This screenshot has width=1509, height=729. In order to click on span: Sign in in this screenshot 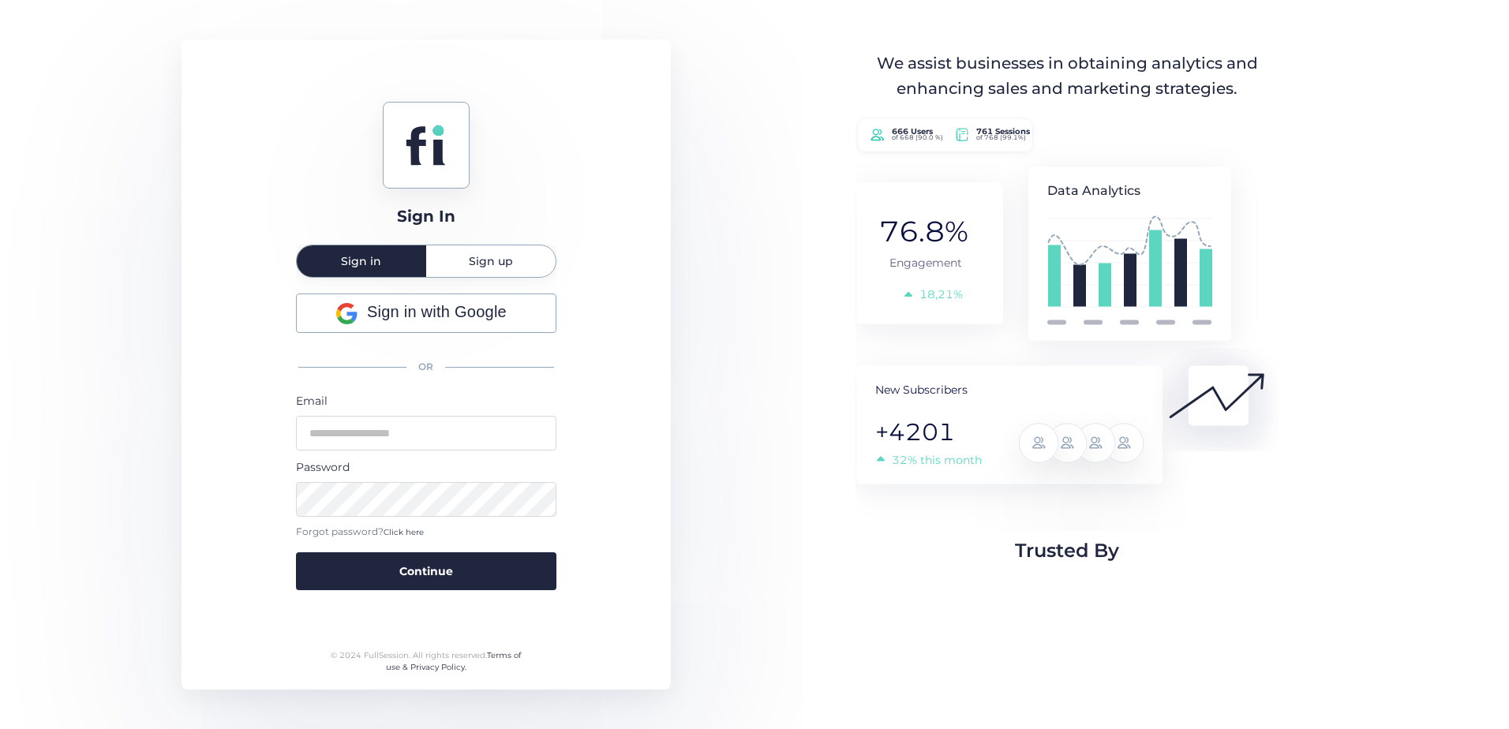, I will do `click(361, 261)`.